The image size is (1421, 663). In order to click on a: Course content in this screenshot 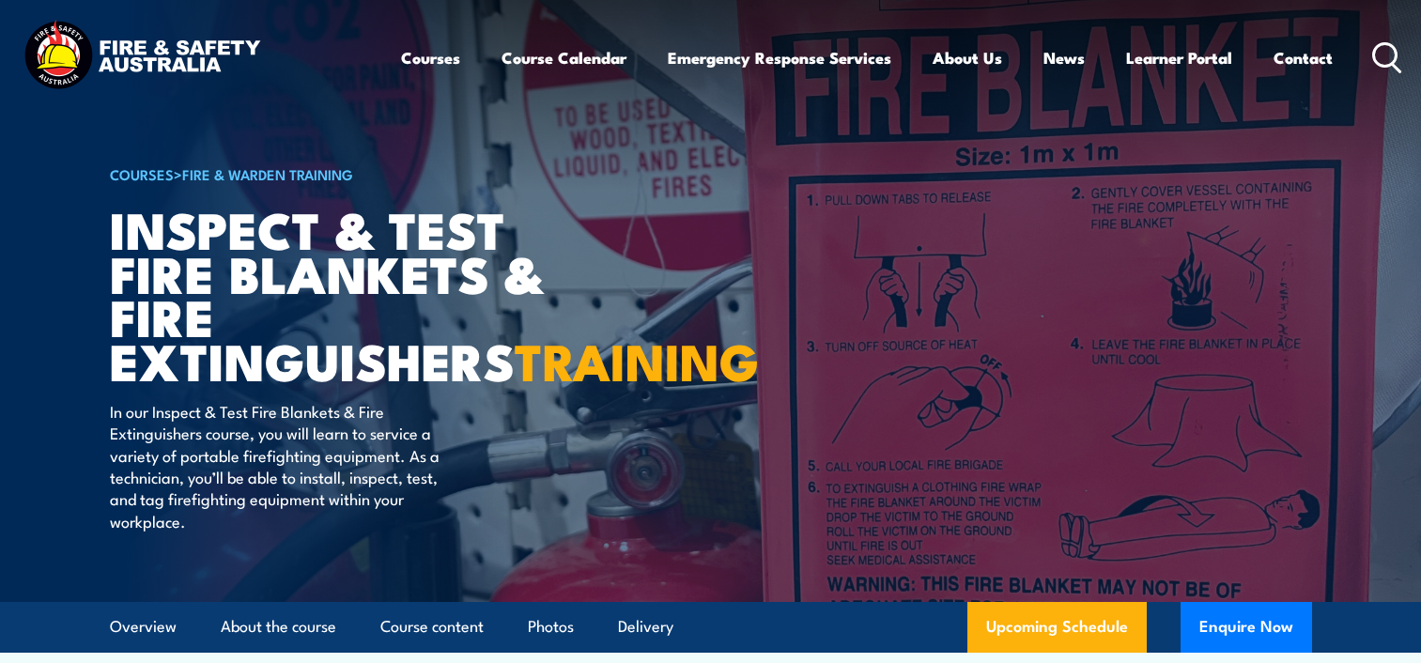, I will do `click(432, 626)`.